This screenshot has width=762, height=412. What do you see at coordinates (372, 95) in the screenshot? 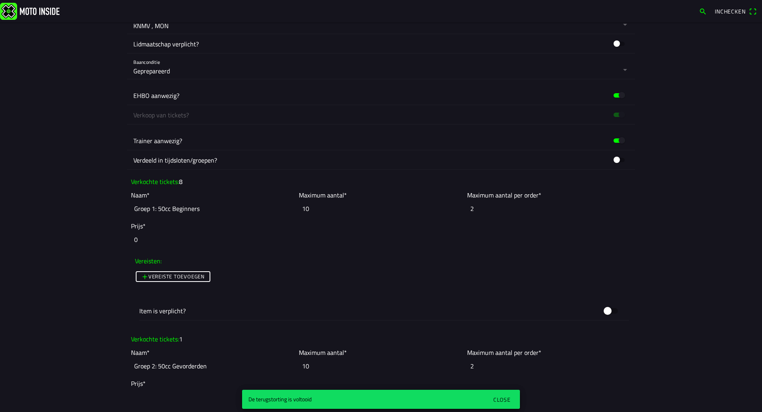
I see `ion-label: EHBO aanwezig?` at bounding box center [372, 95].